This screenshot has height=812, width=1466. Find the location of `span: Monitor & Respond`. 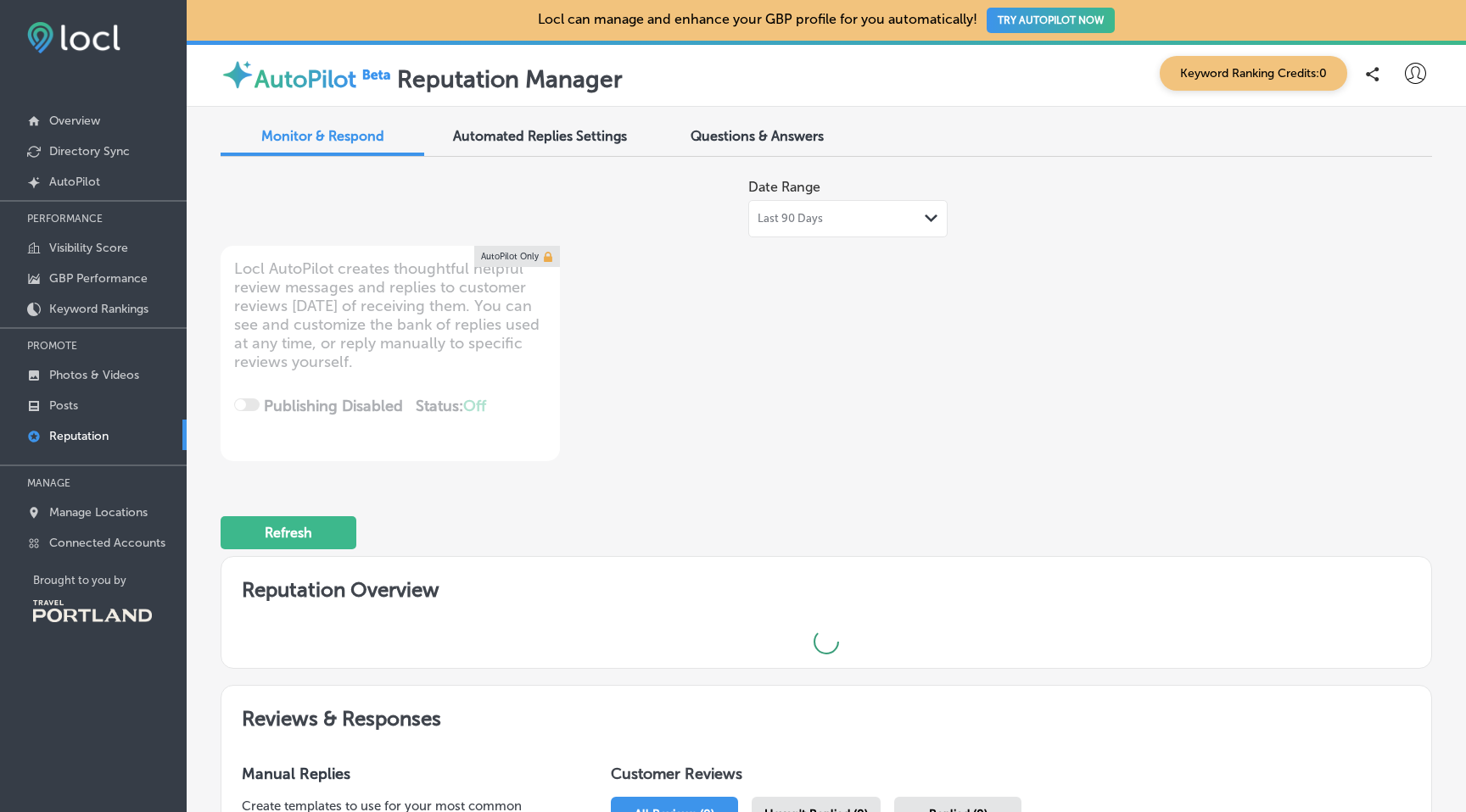

span: Monitor & Respond is located at coordinates (322, 136).